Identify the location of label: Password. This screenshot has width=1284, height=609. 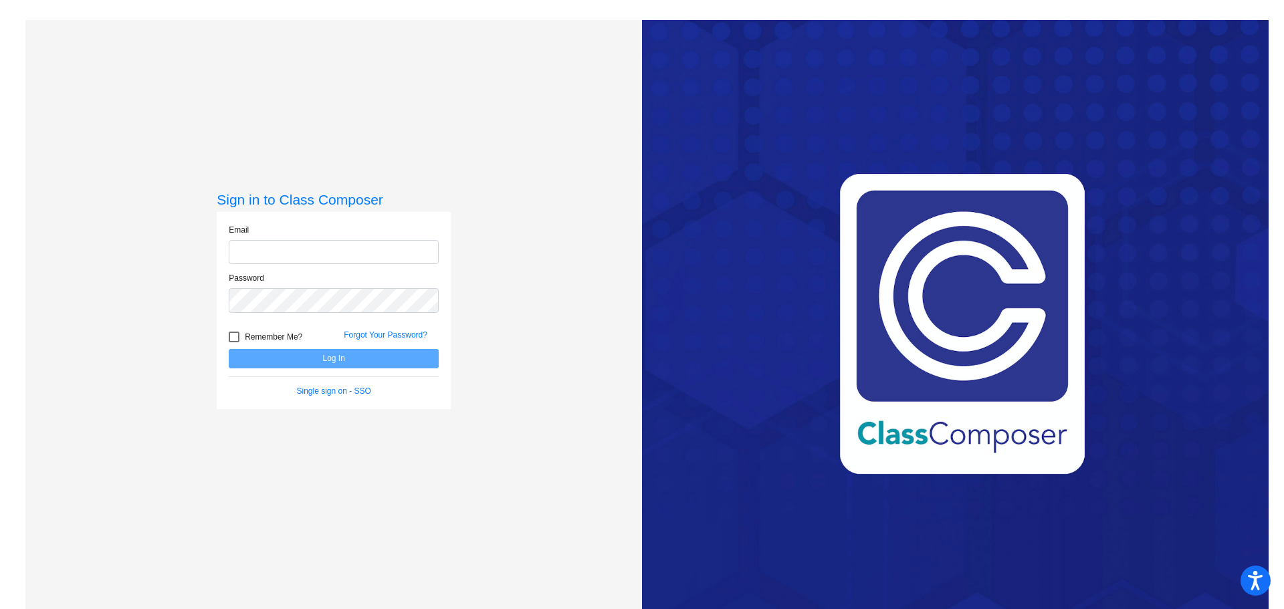
(246, 278).